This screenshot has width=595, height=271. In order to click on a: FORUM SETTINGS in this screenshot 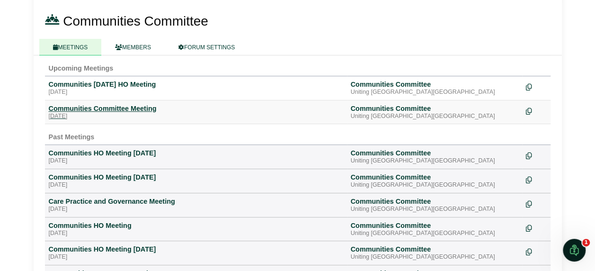, I will do `click(206, 47)`.